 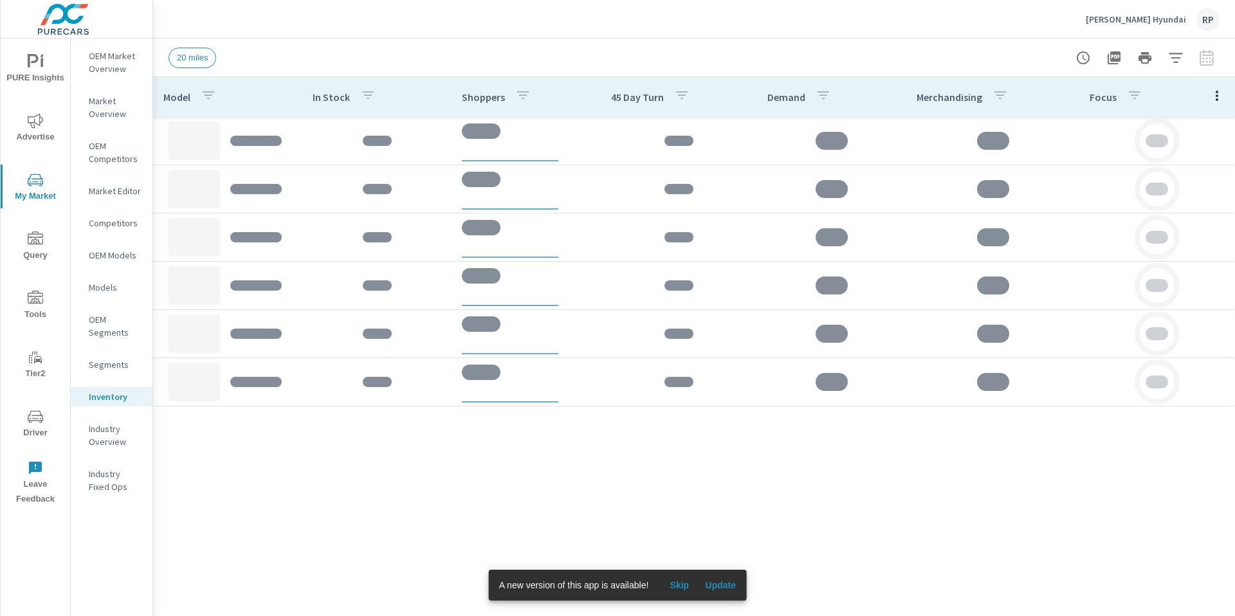 What do you see at coordinates (720, 585) in the screenshot?
I see `button: Update` at bounding box center [720, 585].